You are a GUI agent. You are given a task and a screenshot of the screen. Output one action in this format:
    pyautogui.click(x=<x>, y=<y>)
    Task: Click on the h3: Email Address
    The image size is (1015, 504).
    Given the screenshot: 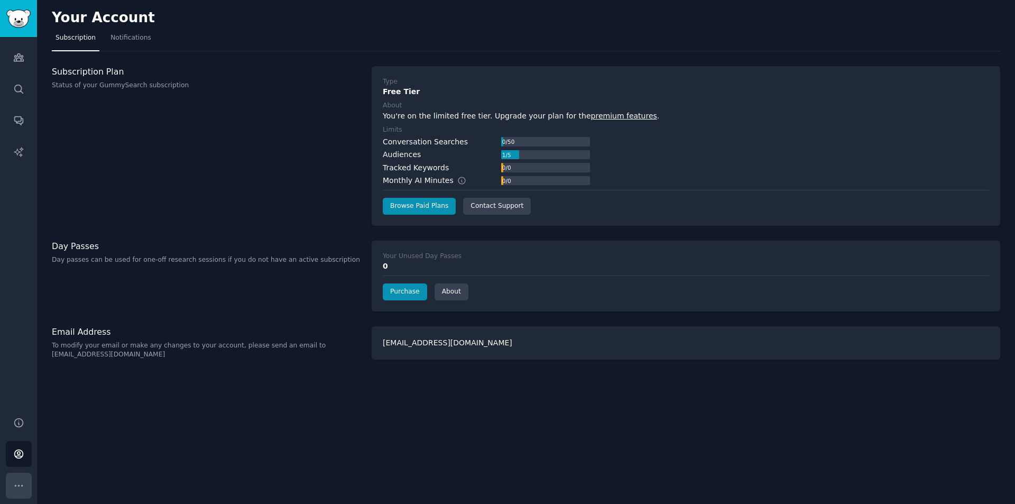 What is the action you would take?
    pyautogui.click(x=206, y=331)
    